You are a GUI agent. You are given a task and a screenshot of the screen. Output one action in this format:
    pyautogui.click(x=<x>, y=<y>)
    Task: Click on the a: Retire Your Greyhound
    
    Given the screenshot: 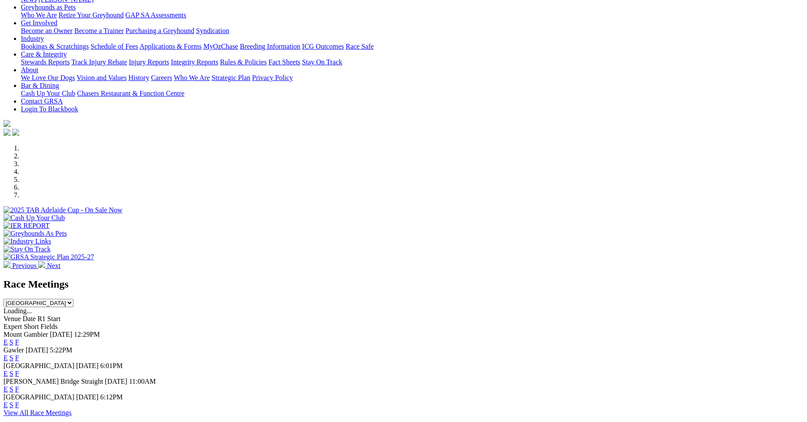 What is the action you would take?
    pyautogui.click(x=91, y=15)
    